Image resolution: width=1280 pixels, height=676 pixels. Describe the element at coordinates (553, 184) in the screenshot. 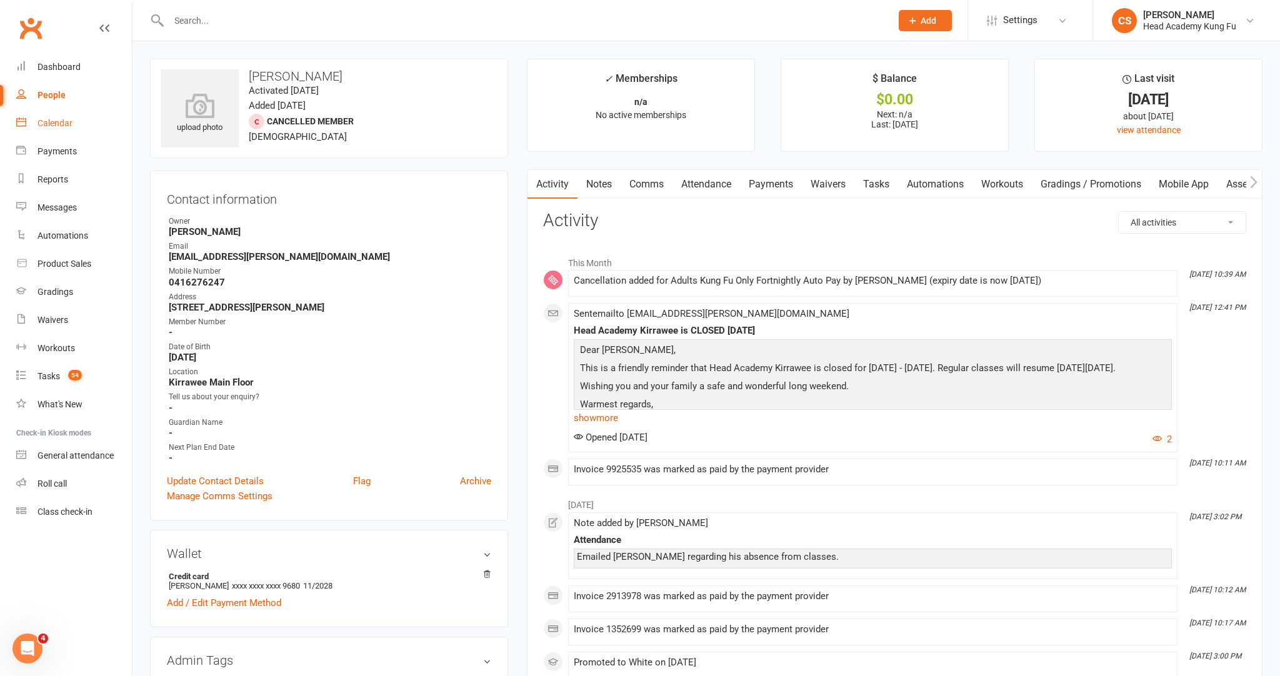

I see `a: Activity` at that location.